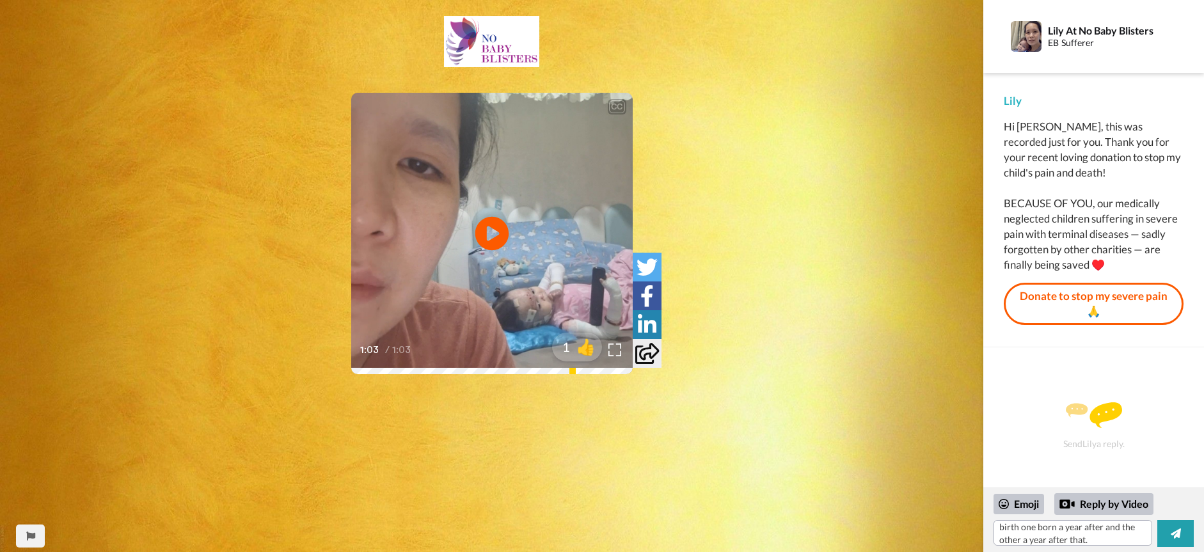 The width and height of the screenshot is (1204, 552). Describe the element at coordinates (1026, 36) in the screenshot. I see `img: Profile Image` at that location.